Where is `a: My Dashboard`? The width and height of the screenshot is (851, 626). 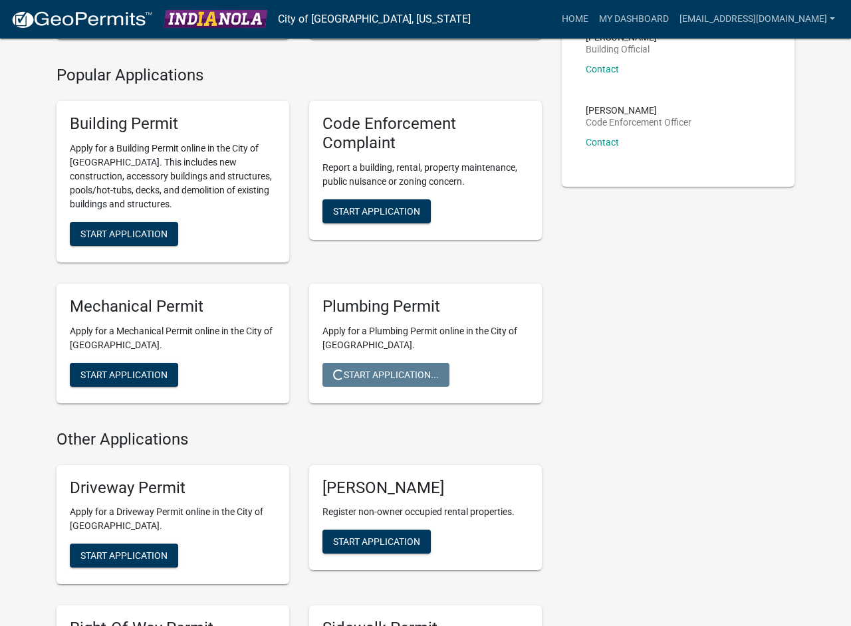 a: My Dashboard is located at coordinates (634, 19).